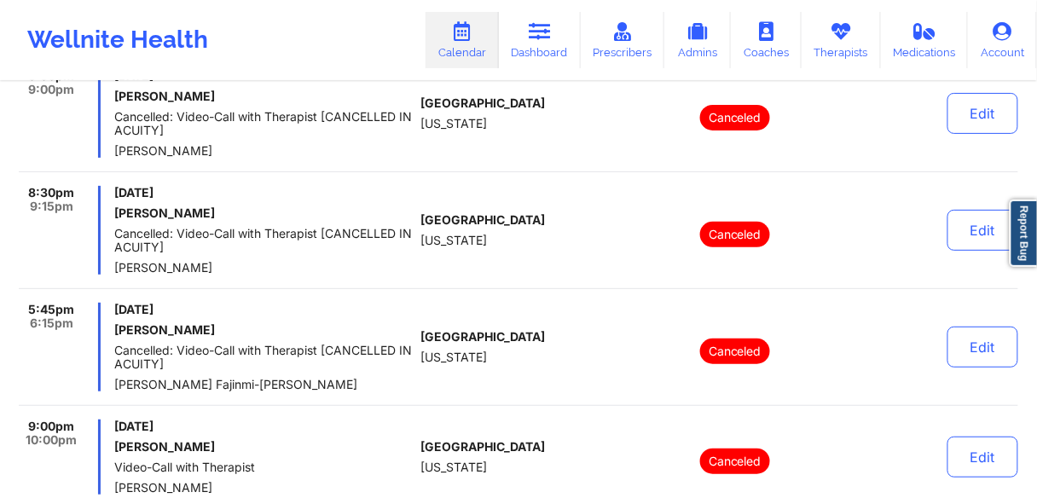 The image size is (1037, 498). I want to click on a: Coaches, so click(766, 40).